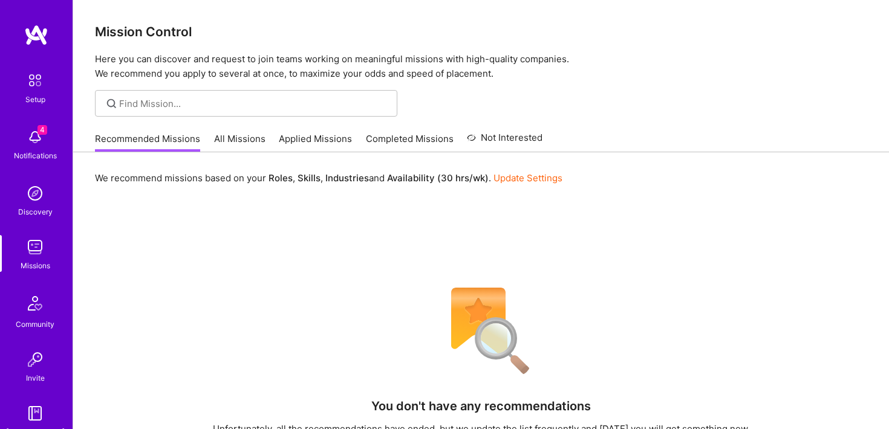 The image size is (889, 429). What do you see at coordinates (35, 304) in the screenshot?
I see `img: Community` at bounding box center [35, 304].